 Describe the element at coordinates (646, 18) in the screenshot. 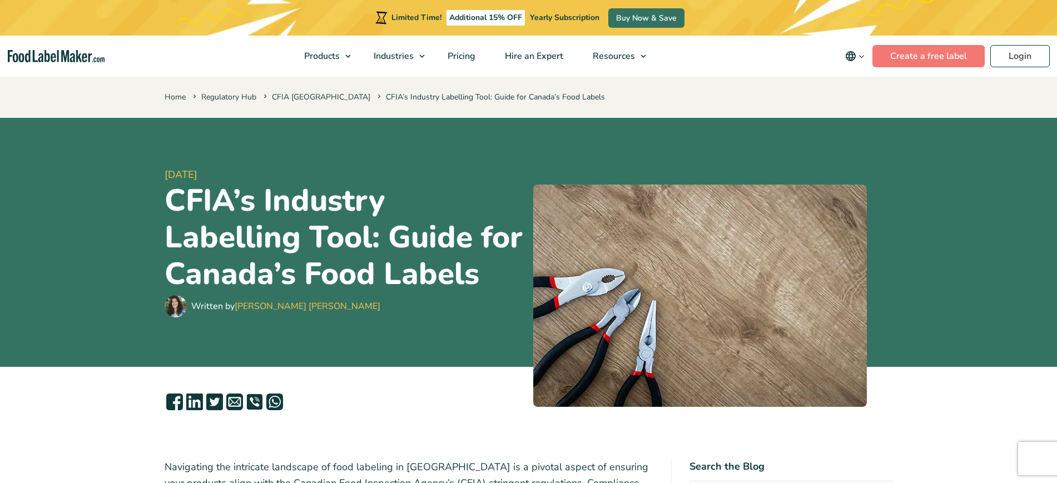

I see `a: Buy Now & Save` at that location.